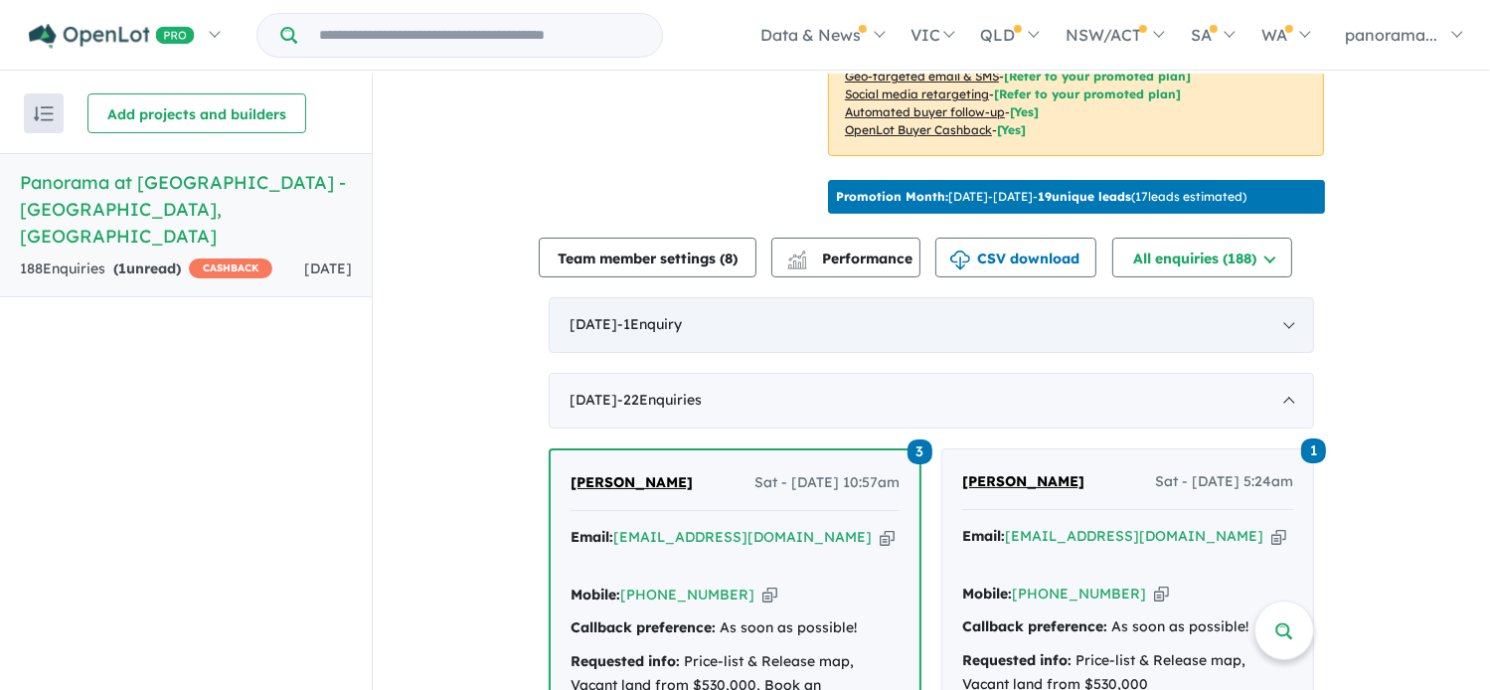 The height and width of the screenshot is (690, 1490). What do you see at coordinates (851, 258) in the screenshot?
I see `span: Performance` at bounding box center [851, 258].